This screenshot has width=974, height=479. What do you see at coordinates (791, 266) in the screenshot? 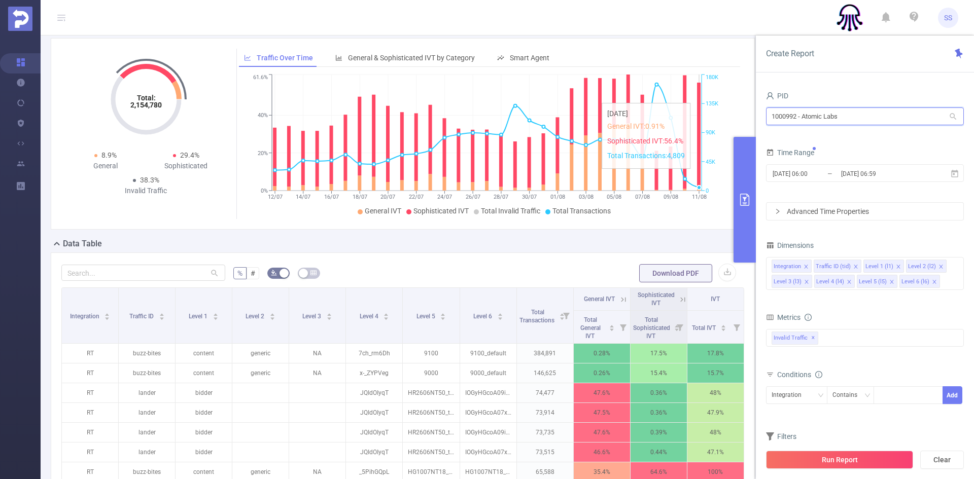
I see `li: Integration` at bounding box center [791, 266].